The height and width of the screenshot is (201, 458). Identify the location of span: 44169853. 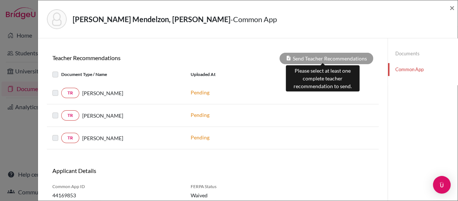
(116, 195).